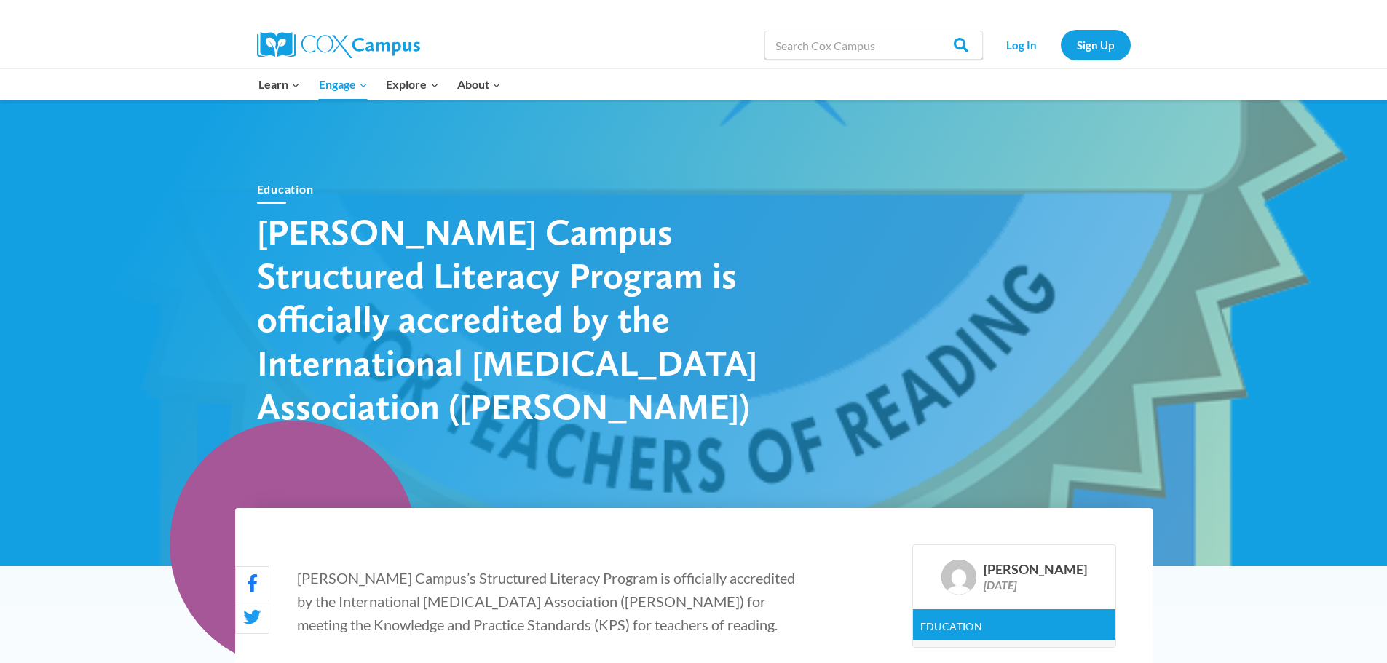 This screenshot has width=1387, height=663. I want to click on a: Log In, so click(1022, 44).